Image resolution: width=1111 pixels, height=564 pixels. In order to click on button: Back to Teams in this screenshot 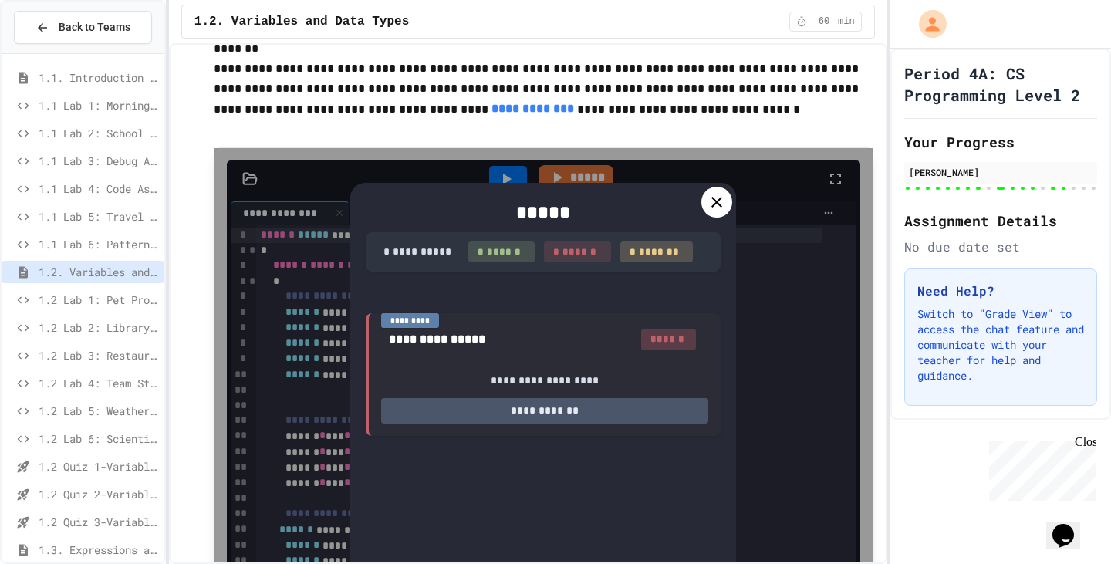, I will do `click(83, 27)`.